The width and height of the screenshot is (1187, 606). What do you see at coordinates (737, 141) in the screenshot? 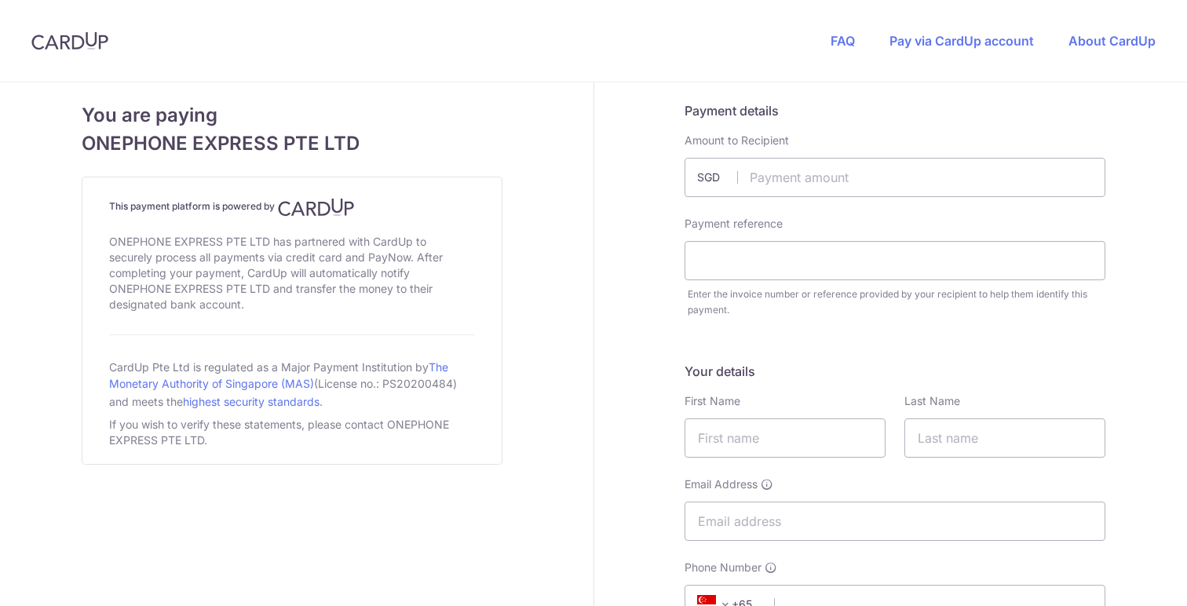
I see `label: Amount to Recipient` at bounding box center [737, 141].